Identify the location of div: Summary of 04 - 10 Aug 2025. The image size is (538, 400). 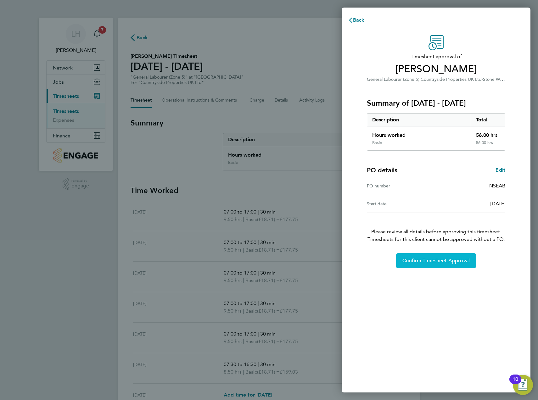
(436, 132).